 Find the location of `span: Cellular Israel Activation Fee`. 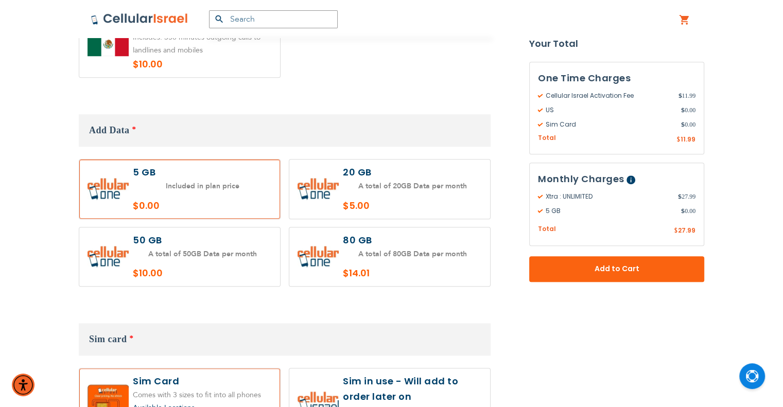

span: Cellular Israel Activation Fee is located at coordinates (608, 96).